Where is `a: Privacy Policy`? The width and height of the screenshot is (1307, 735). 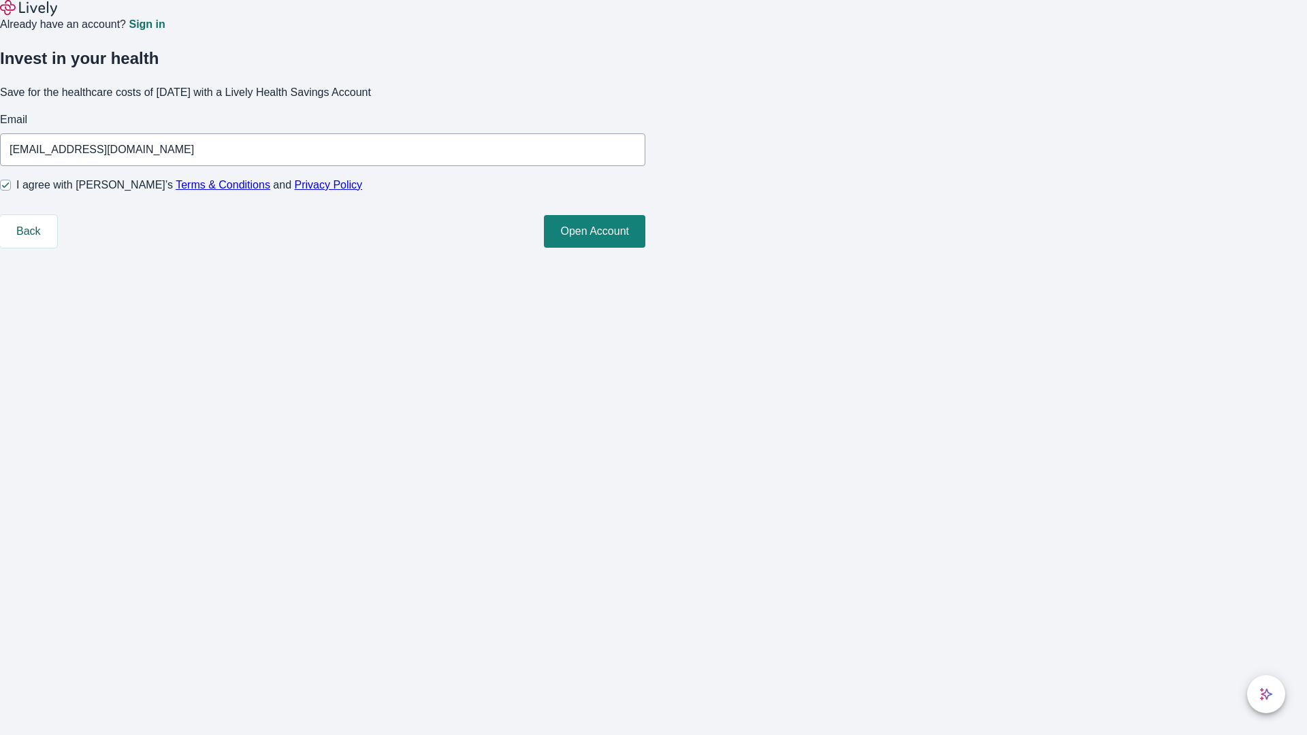
a: Privacy Policy is located at coordinates (329, 184).